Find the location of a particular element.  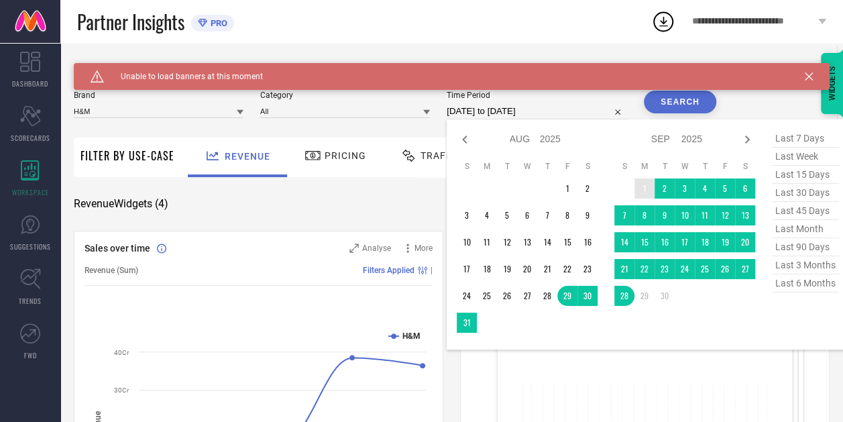

td: Sat Aug 23 2025 is located at coordinates (587, 269).